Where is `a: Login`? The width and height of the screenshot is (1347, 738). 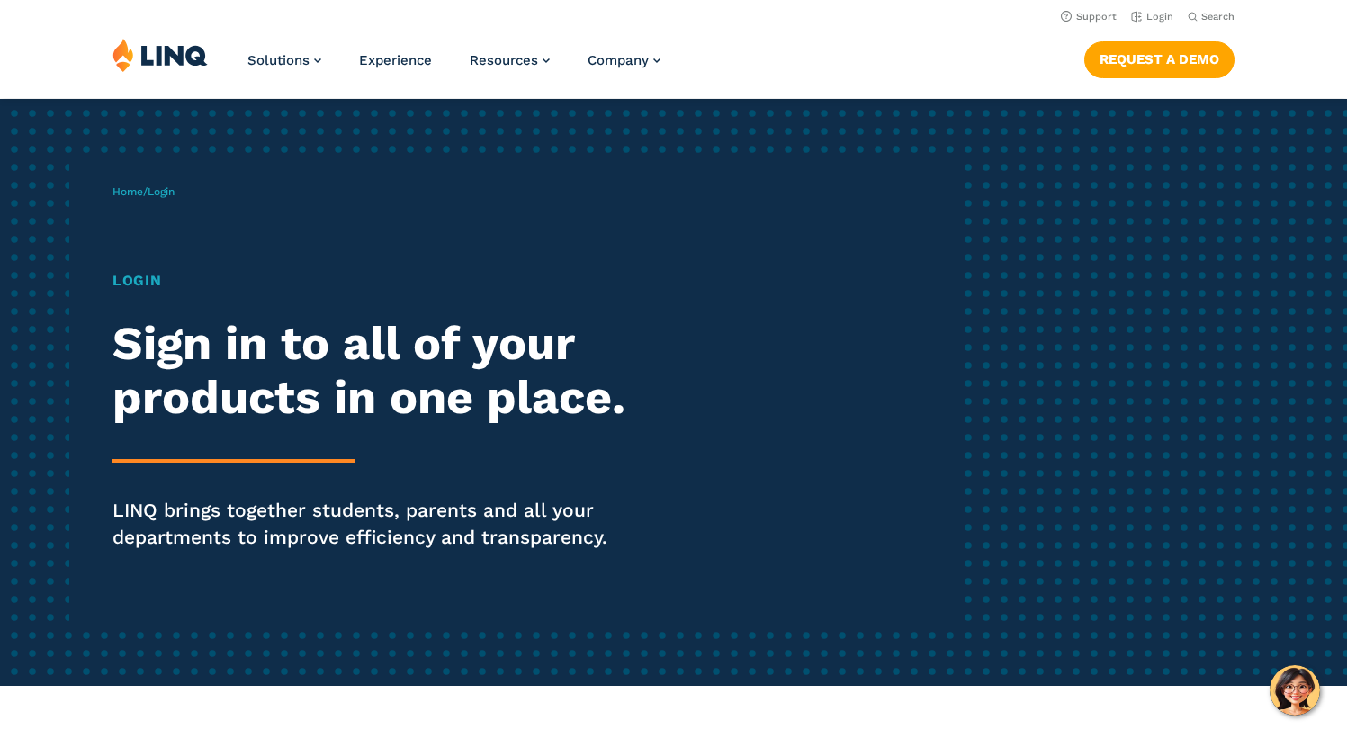
a: Login is located at coordinates (1151, 16).